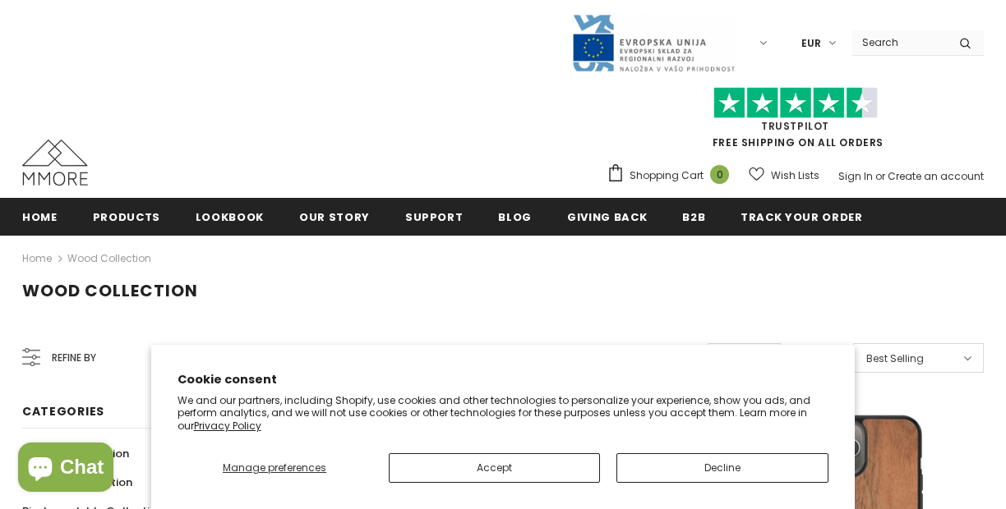 The width and height of the screenshot is (1006, 509). What do you see at coordinates (694, 216) in the screenshot?
I see `a: B2B` at bounding box center [694, 216].